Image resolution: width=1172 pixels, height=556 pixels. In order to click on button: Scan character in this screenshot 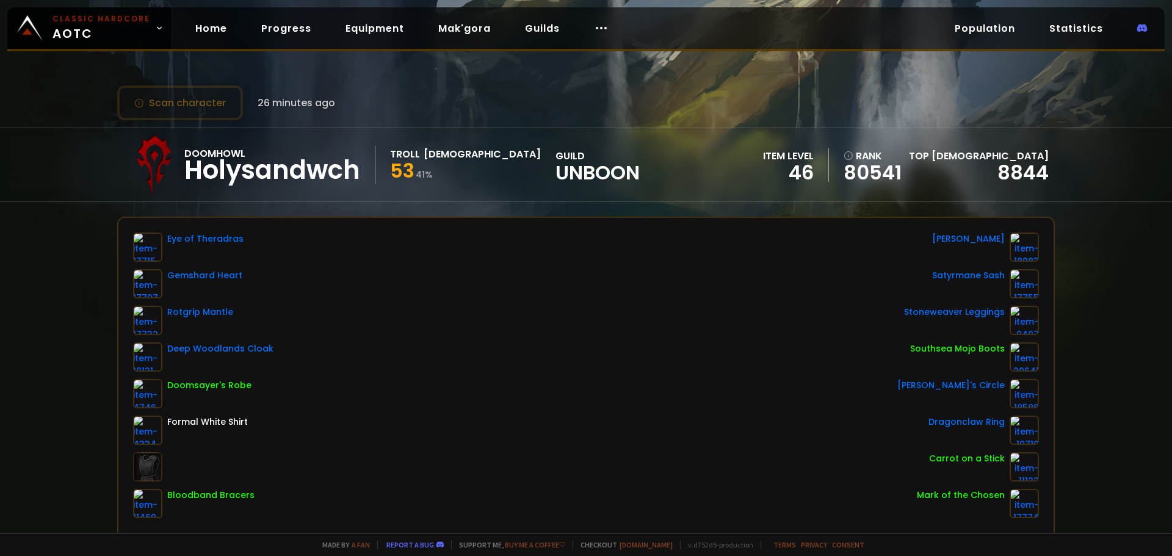, I will do `click(180, 103)`.